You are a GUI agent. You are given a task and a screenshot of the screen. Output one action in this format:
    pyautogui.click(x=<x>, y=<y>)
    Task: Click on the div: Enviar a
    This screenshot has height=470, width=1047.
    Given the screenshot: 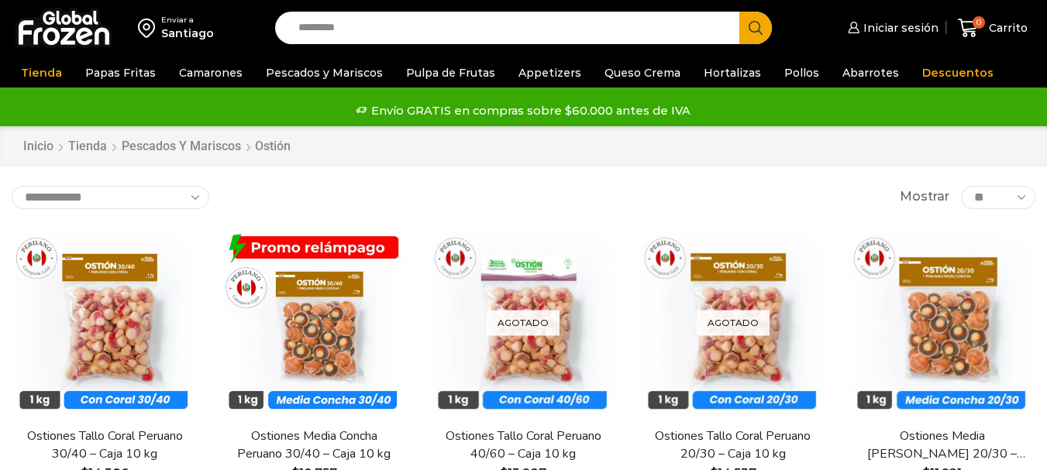 What is the action you would take?
    pyautogui.click(x=187, y=20)
    